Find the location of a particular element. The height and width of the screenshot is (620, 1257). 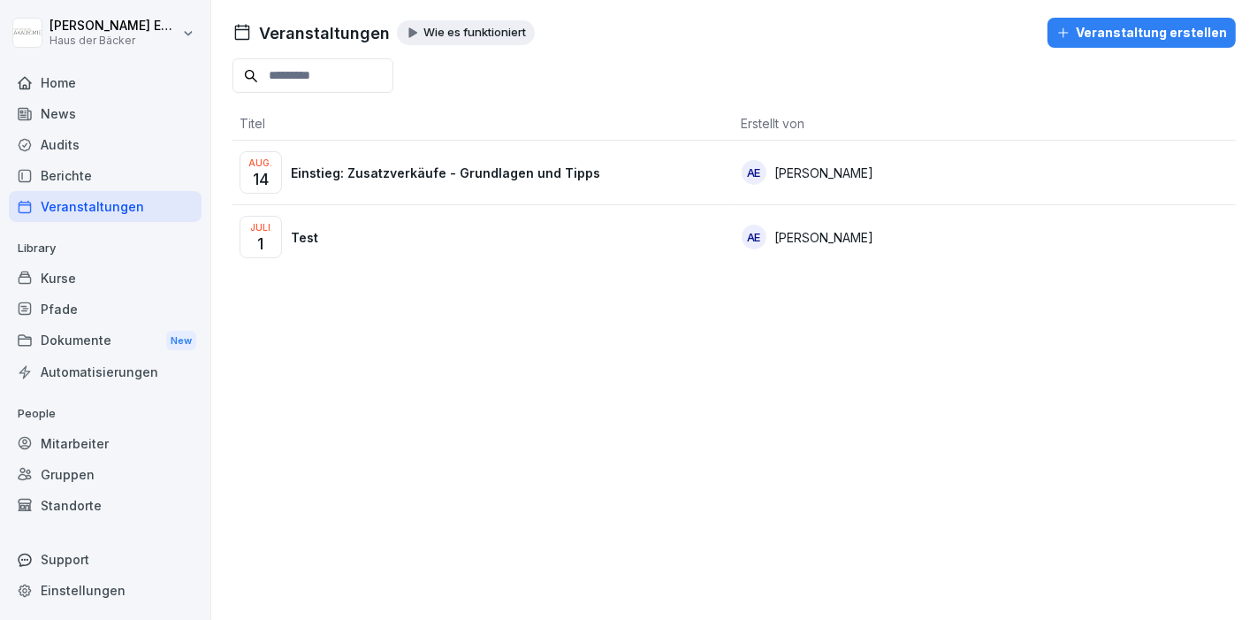

p: Einstieg: Zusatzverkäufe - Grundlagen und Tipps is located at coordinates (445, 172).